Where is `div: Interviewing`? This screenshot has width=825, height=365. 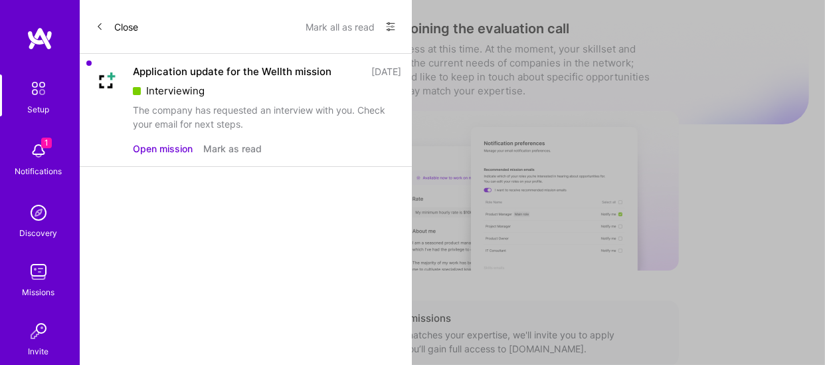 div: Interviewing is located at coordinates (267, 90).